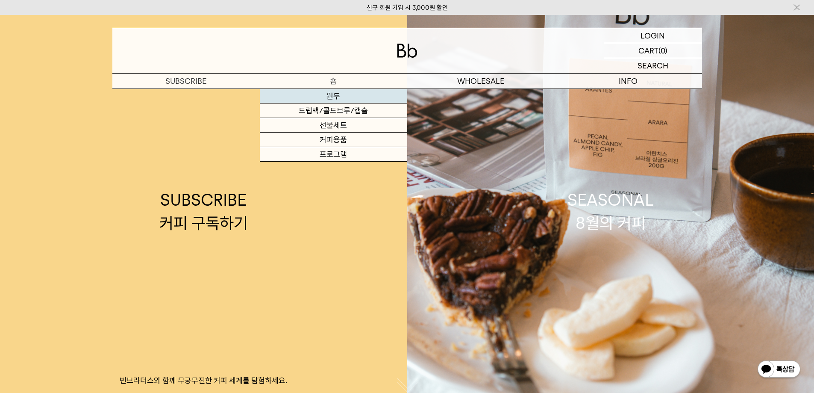 This screenshot has width=814, height=393. Describe the element at coordinates (653, 65) in the screenshot. I see `p: SEARCH` at that location.